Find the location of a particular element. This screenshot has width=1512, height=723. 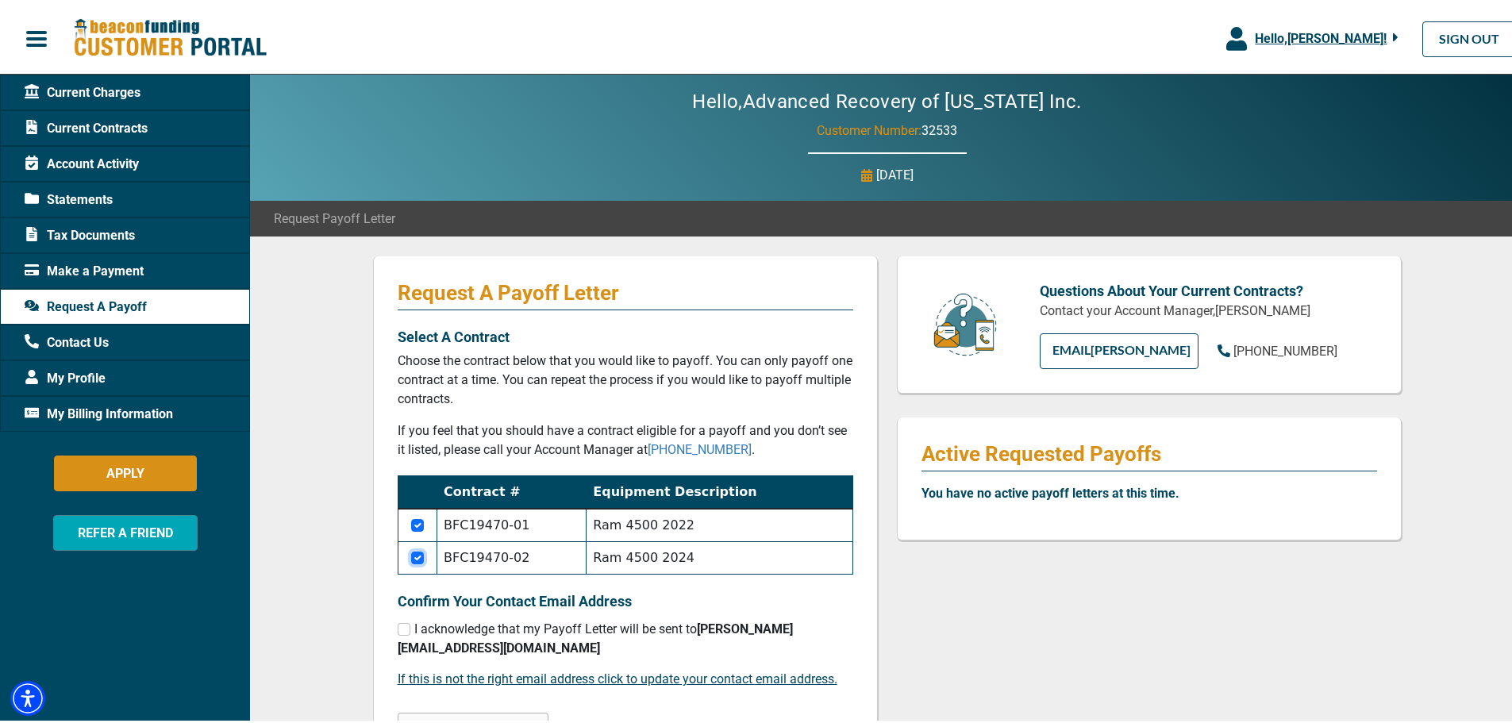

p: Request A Payoff Letter is located at coordinates (625, 290).